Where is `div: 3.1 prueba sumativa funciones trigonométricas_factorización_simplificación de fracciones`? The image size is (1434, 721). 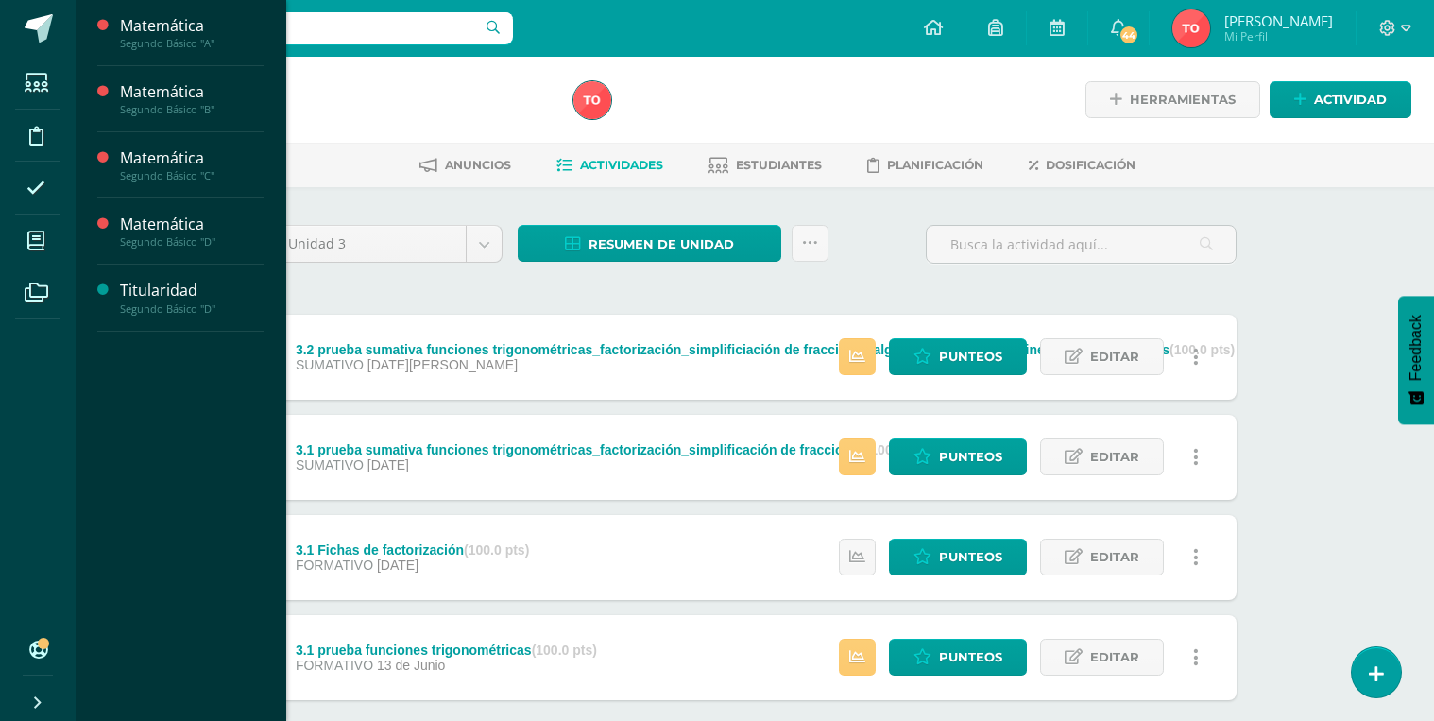
div: 3.1 prueba sumativa funciones trigonométricas_factorización_simplificación de fracciones is located at coordinates (613, 450).